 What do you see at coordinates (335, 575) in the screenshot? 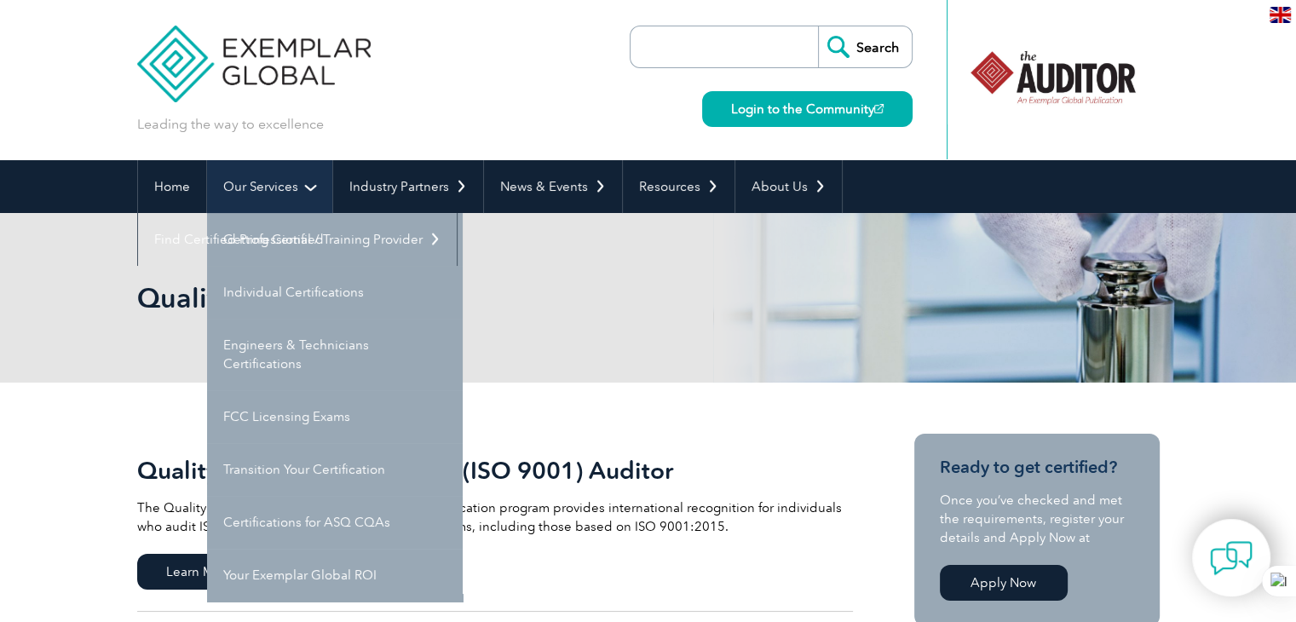
I see `a: Your Exemplar Global ROI` at bounding box center [335, 575].